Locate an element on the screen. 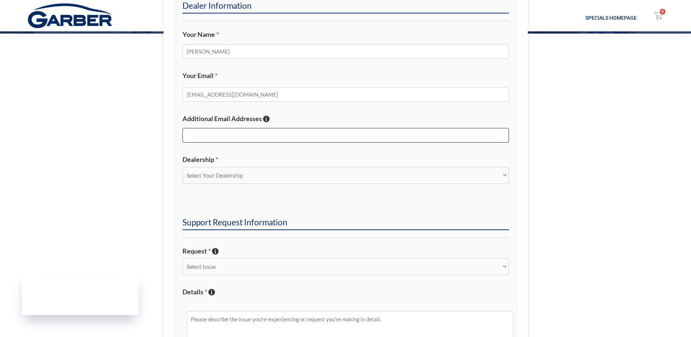 This screenshot has width=691, height=337. span: Additional Email Addresses is located at coordinates (222, 118).